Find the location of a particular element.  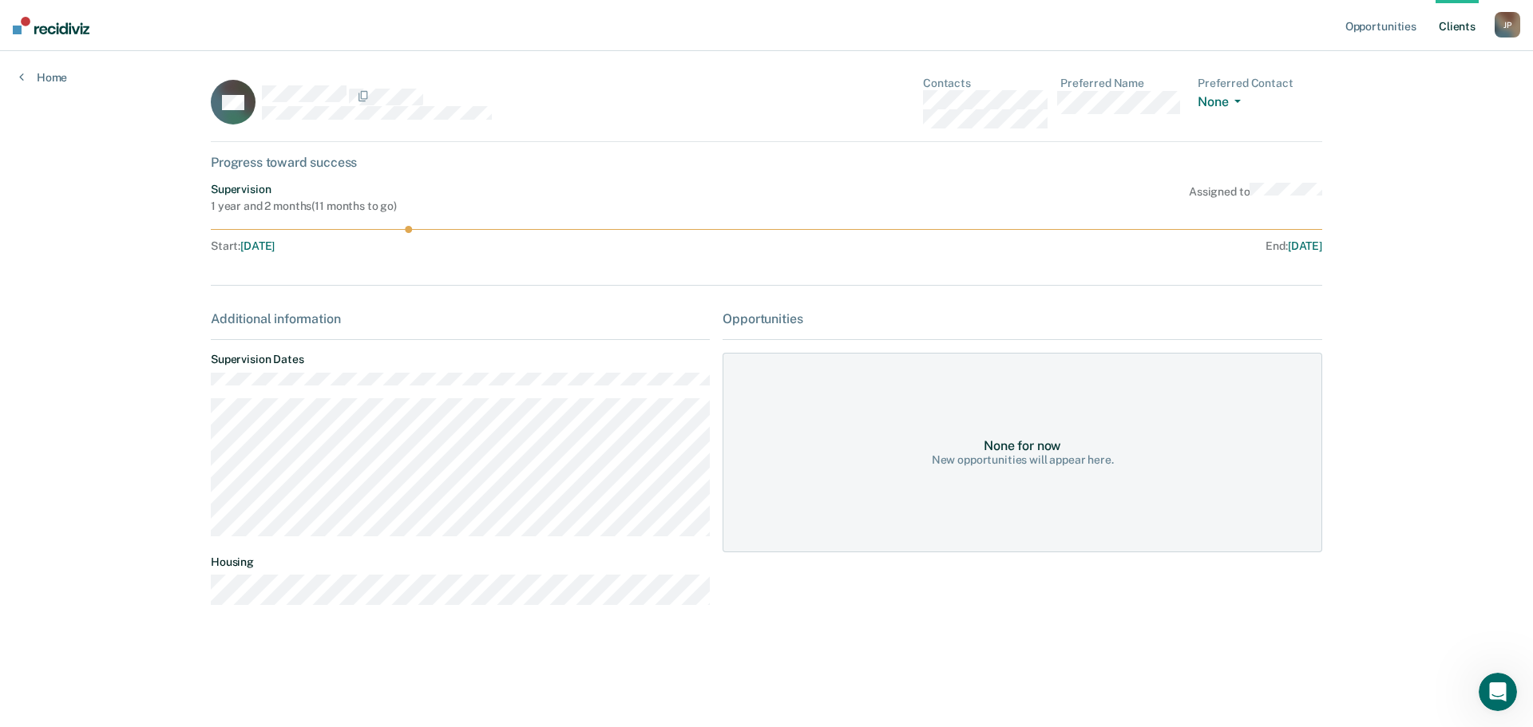

div: End : is located at coordinates (1048, 246).